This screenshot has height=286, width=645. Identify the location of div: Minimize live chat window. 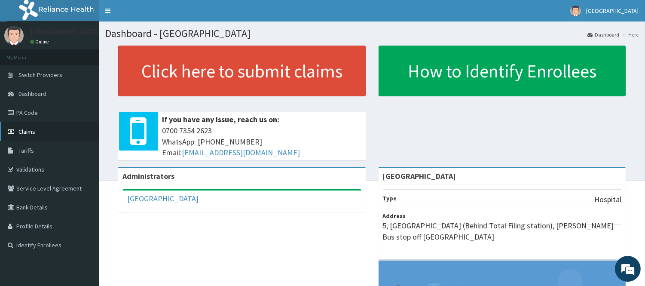
(151, 15).